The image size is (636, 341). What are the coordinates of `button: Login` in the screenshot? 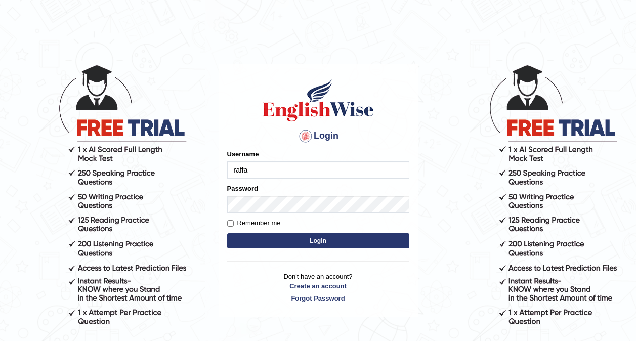 It's located at (318, 241).